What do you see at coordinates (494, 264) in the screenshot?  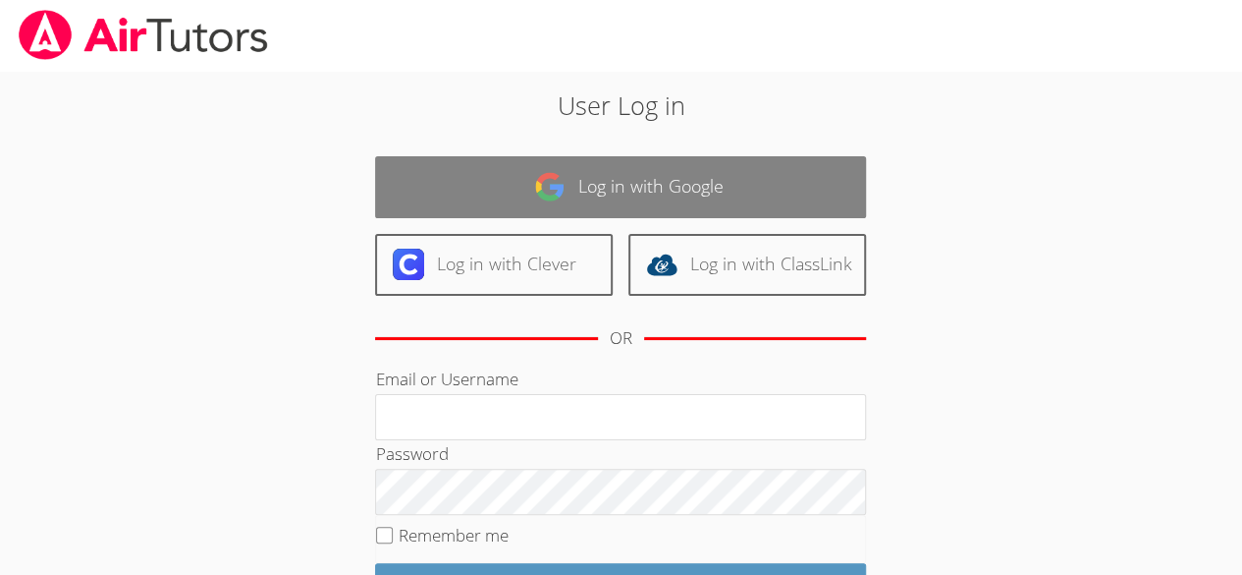 I see `a: Log in with Clever` at bounding box center [494, 264].